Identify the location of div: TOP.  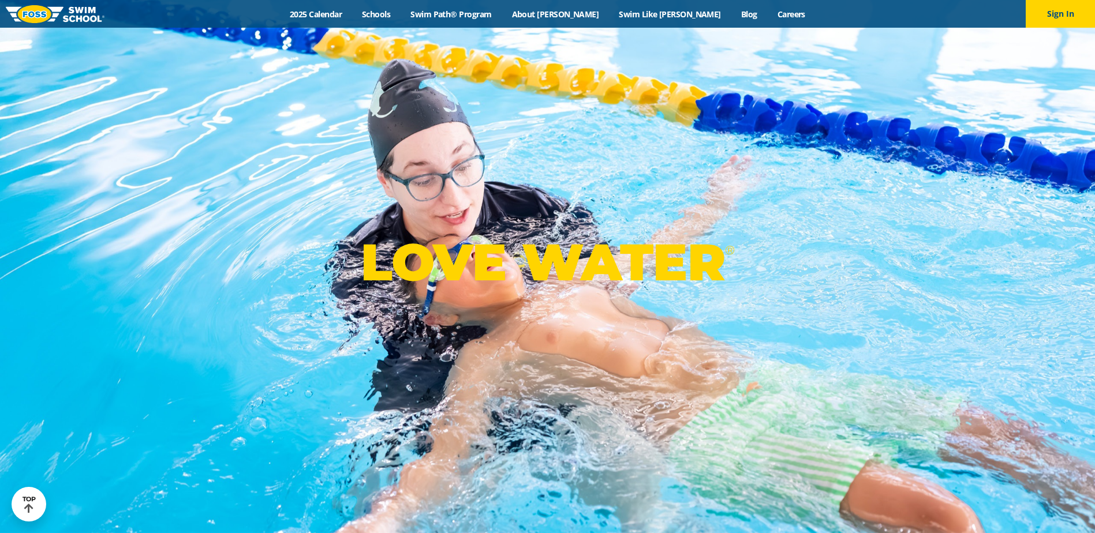
(29, 505).